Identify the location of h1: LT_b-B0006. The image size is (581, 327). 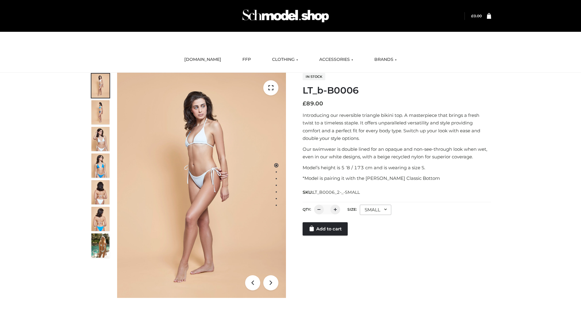
(397, 91).